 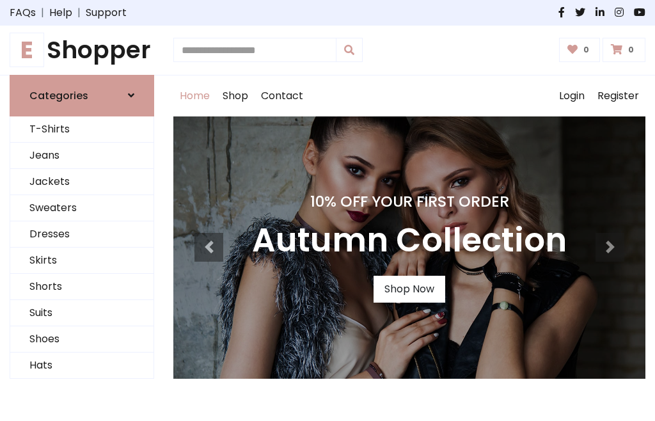 What do you see at coordinates (82, 129) in the screenshot?
I see `a: T-Shirts` at bounding box center [82, 129].